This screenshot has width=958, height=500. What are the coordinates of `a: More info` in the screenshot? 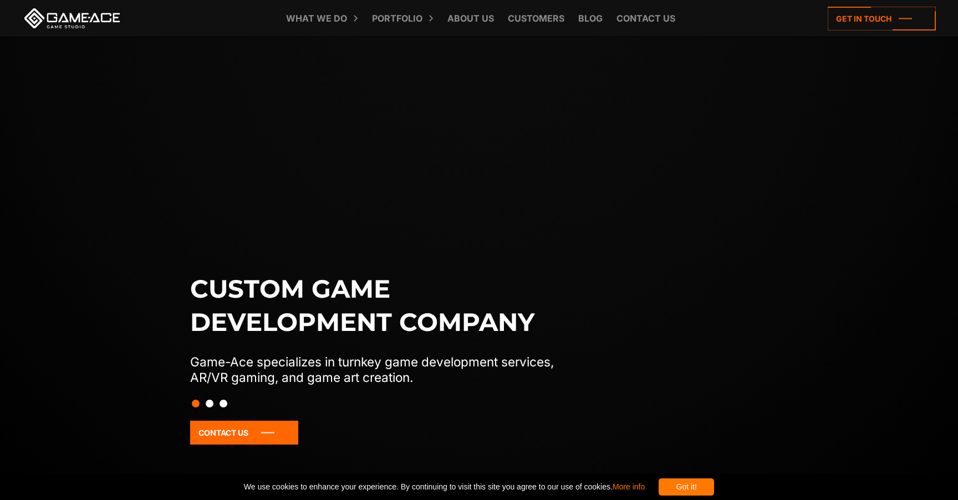 It's located at (629, 487).